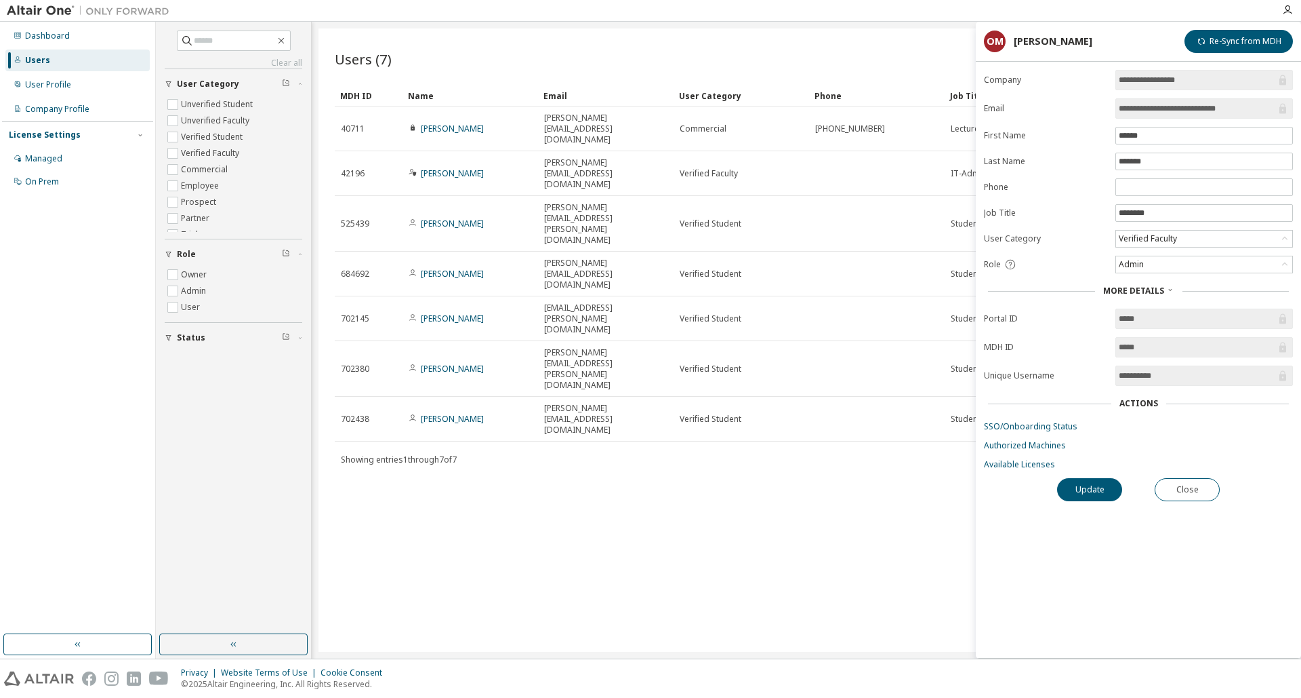 This screenshot has height=698, width=1301. What do you see at coordinates (213, 137) in the screenshot?
I see `label: Verified Student` at bounding box center [213, 137].